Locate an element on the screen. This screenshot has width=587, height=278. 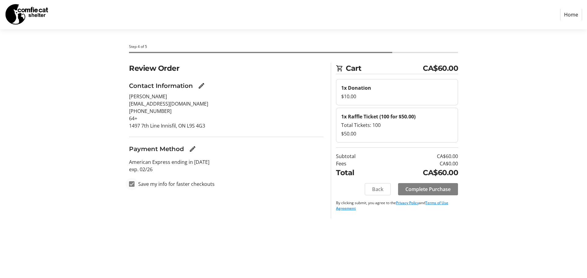
h3: Contact Information is located at coordinates (161, 86).